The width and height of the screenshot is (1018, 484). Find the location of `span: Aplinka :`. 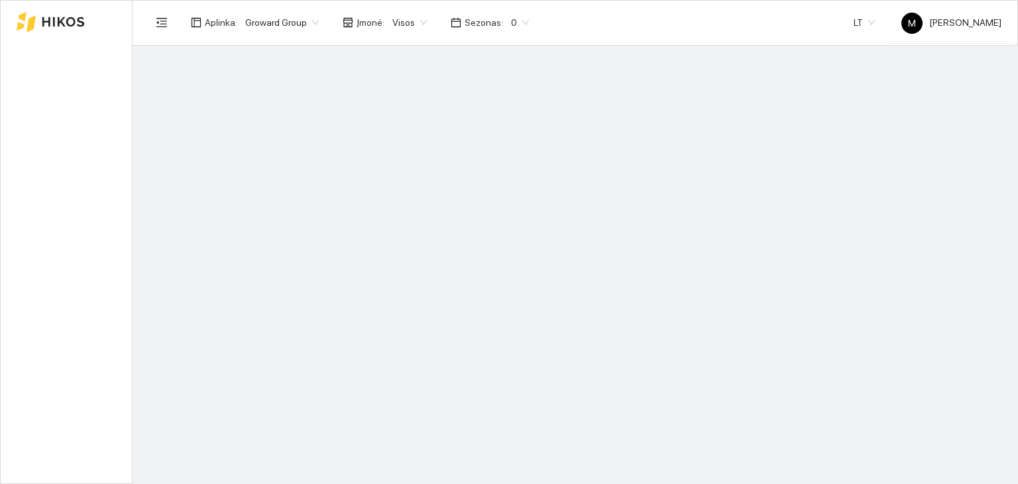

span: Aplinka : is located at coordinates (221, 23).